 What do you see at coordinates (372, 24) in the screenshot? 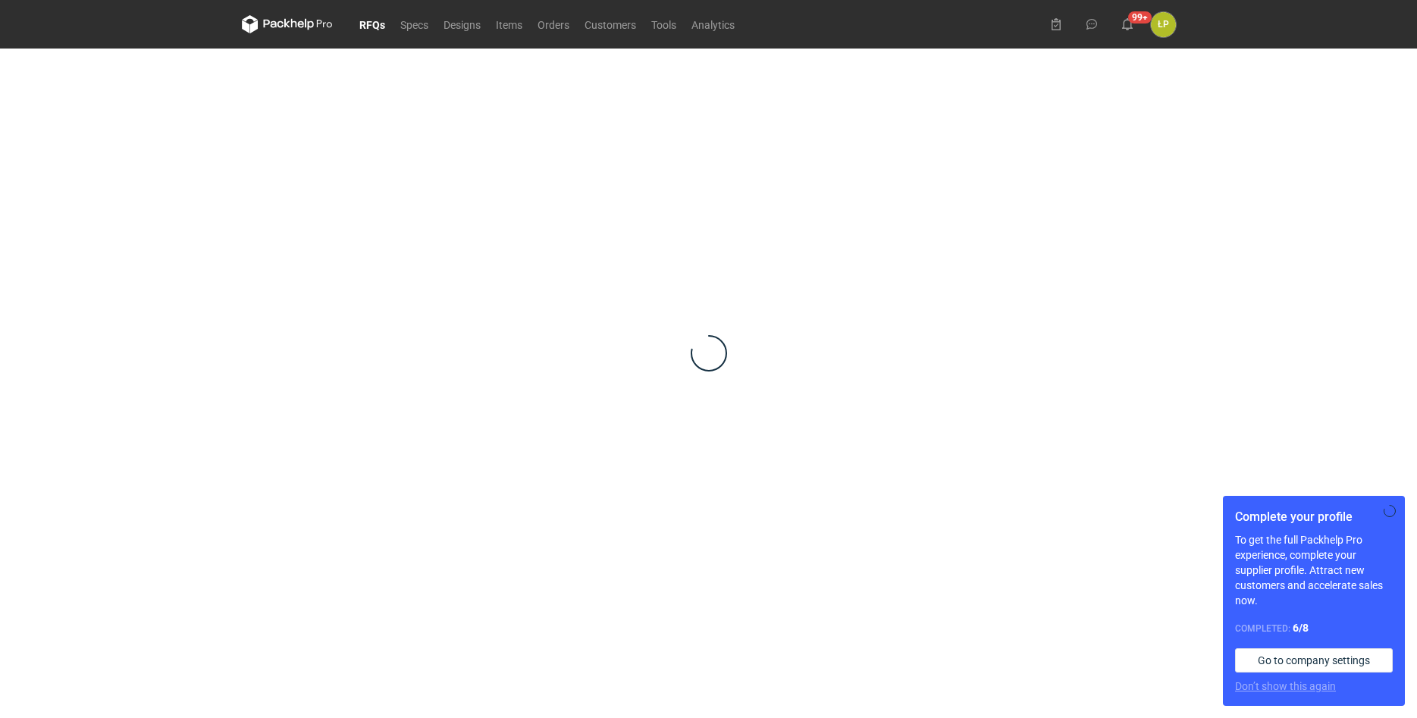
I see `a: RFQs` at bounding box center [372, 24].